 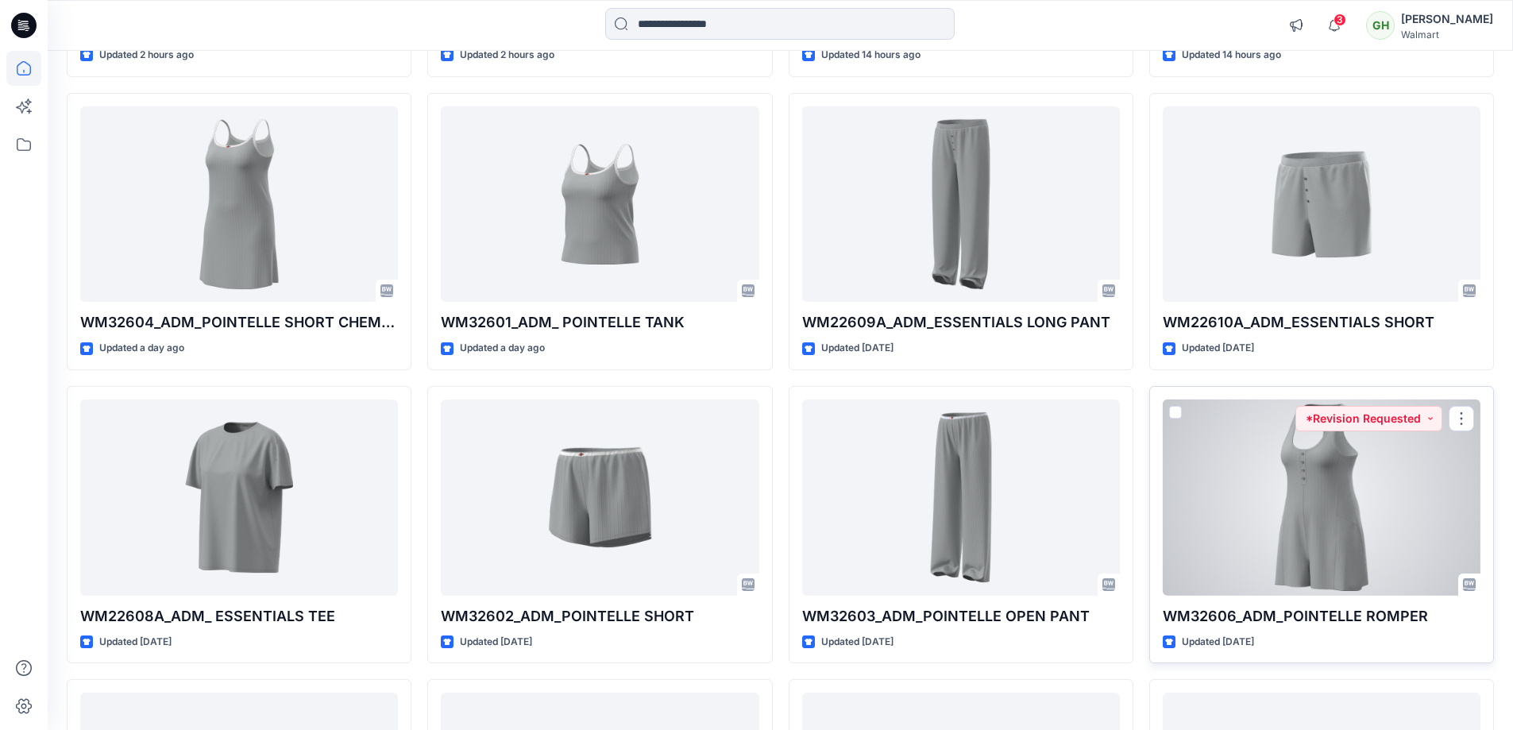 What do you see at coordinates (1322, 322) in the screenshot?
I see `p: WM22610A_ADM_ESSENTIALS SHORT` at bounding box center [1322, 322].